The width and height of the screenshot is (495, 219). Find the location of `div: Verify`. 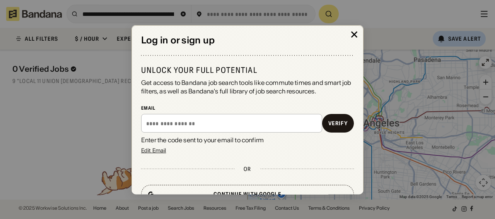

div: Verify is located at coordinates (338, 123).